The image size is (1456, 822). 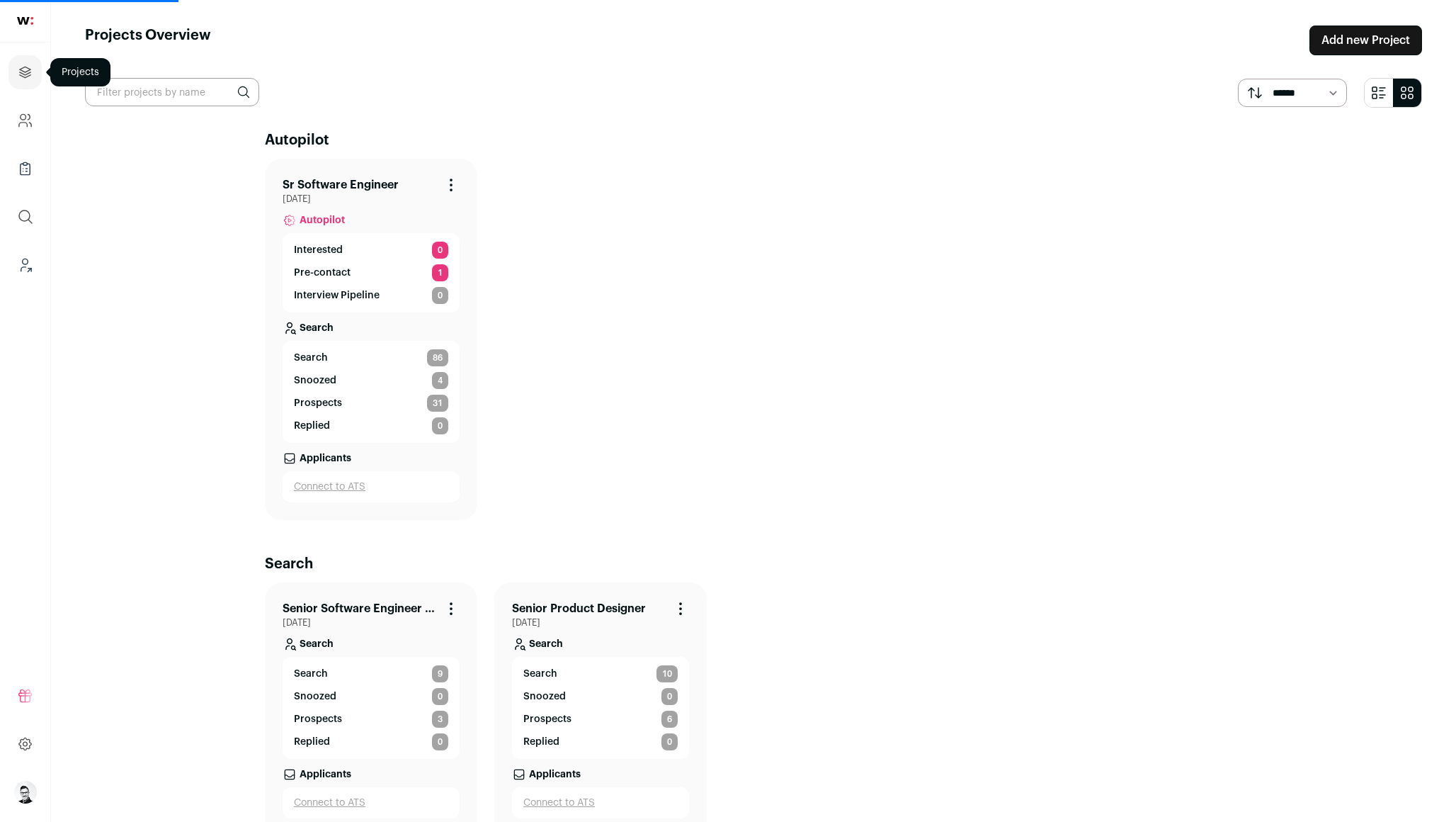 I want to click on span: 1, so click(x=440, y=273).